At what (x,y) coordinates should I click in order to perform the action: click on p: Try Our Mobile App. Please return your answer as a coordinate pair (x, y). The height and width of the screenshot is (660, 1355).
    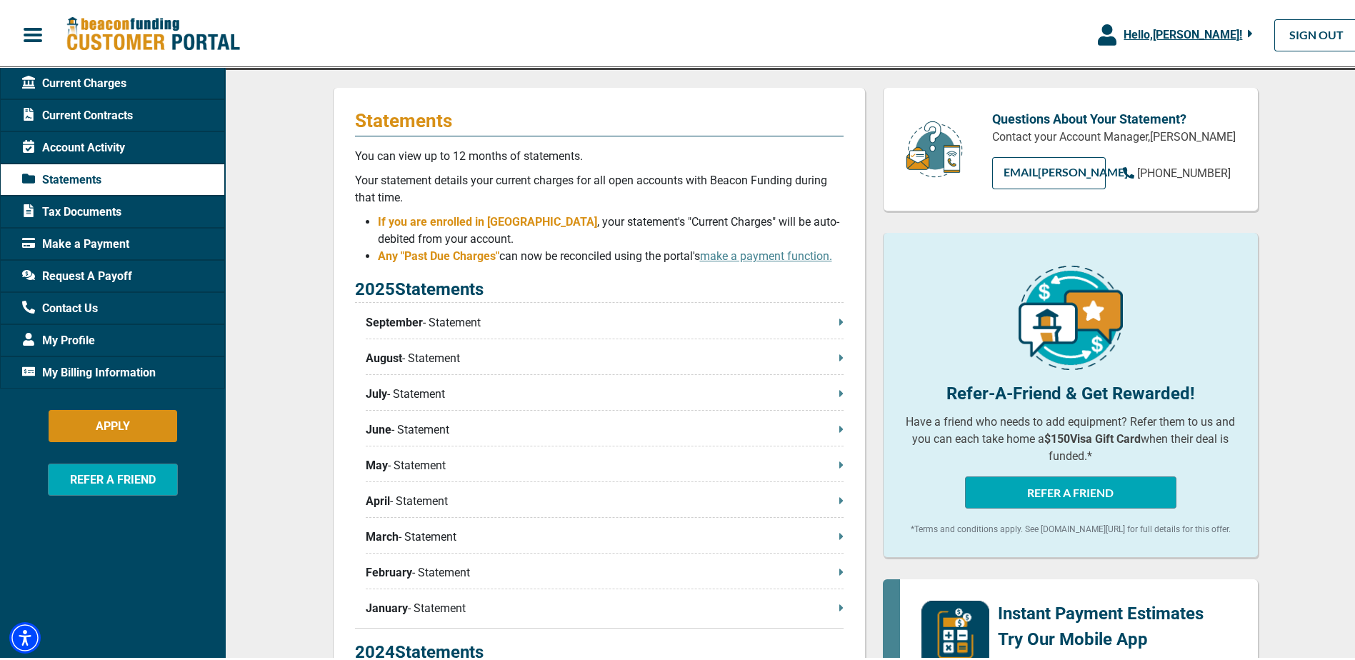
    Looking at the image, I should click on (1101, 636).